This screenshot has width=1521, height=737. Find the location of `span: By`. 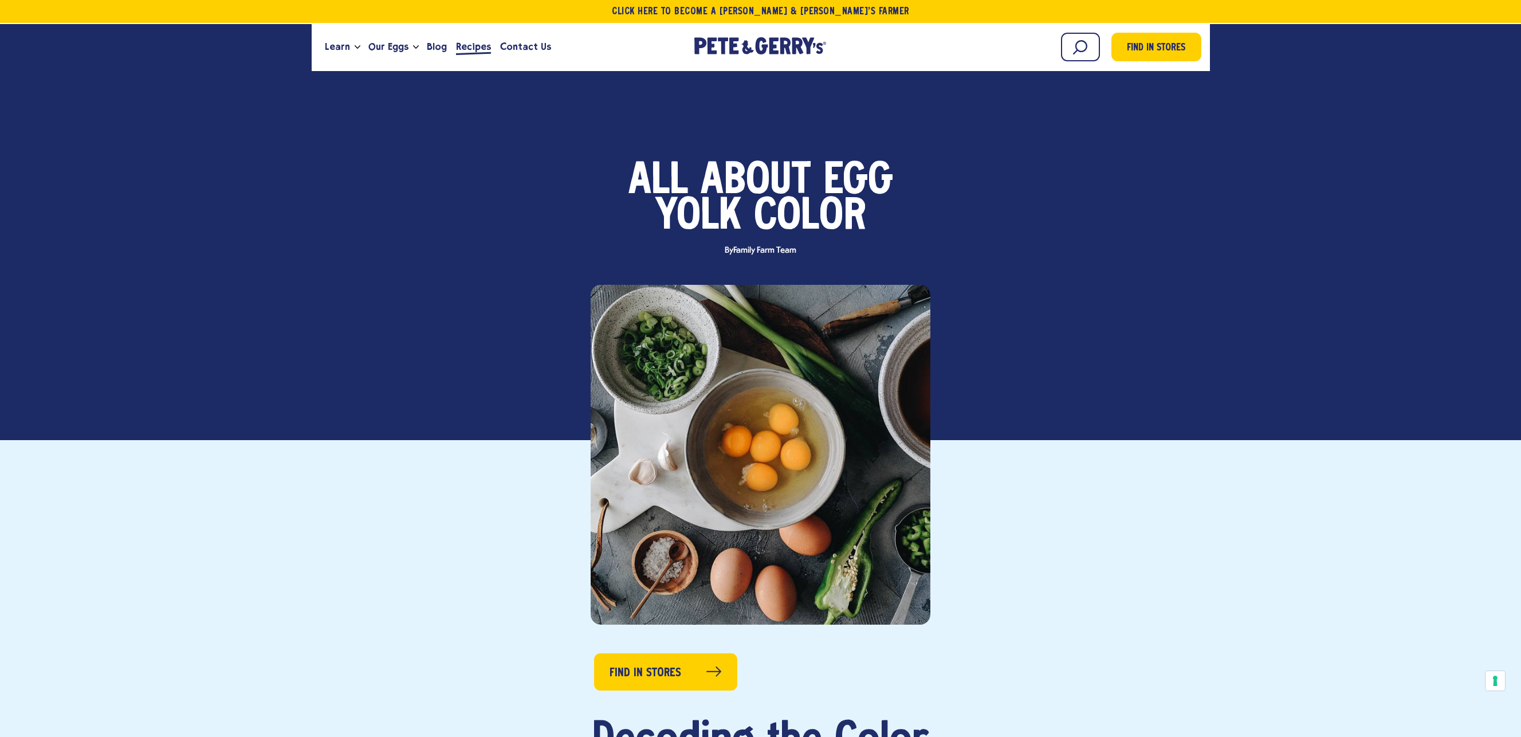

span: By is located at coordinates (760, 250).